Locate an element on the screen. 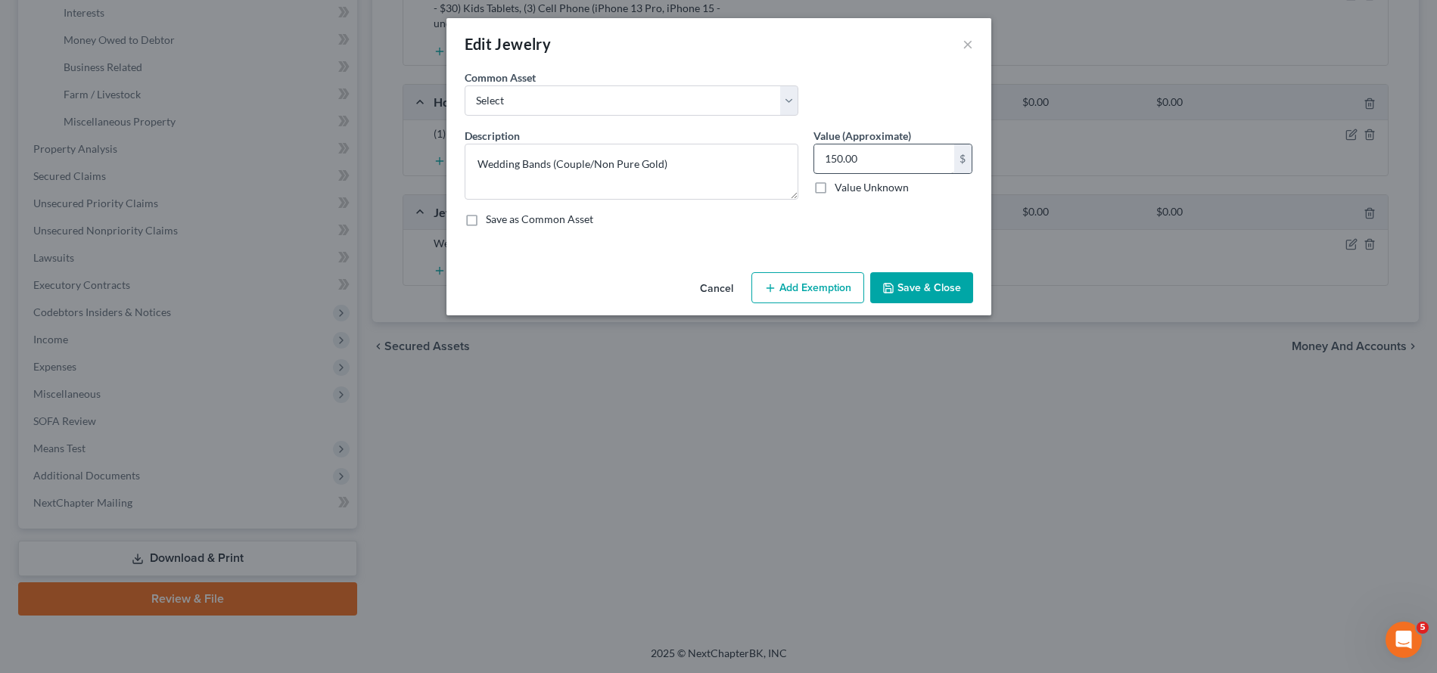 The image size is (1437, 673). span: 5 is located at coordinates (1423, 628).